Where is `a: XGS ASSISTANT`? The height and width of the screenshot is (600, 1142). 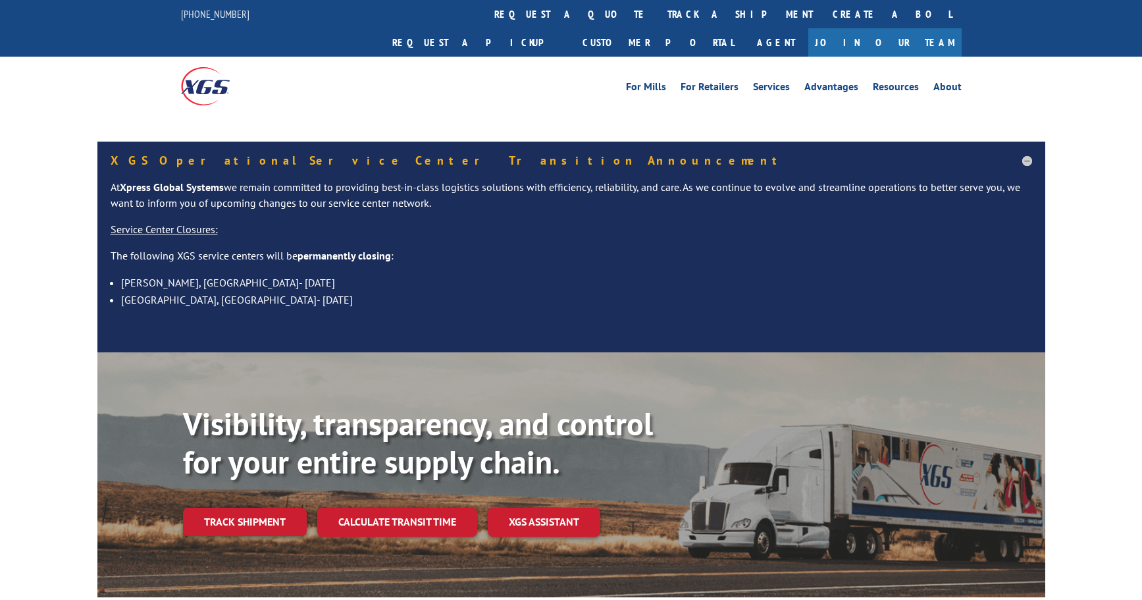
a: XGS ASSISTANT is located at coordinates (544, 521).